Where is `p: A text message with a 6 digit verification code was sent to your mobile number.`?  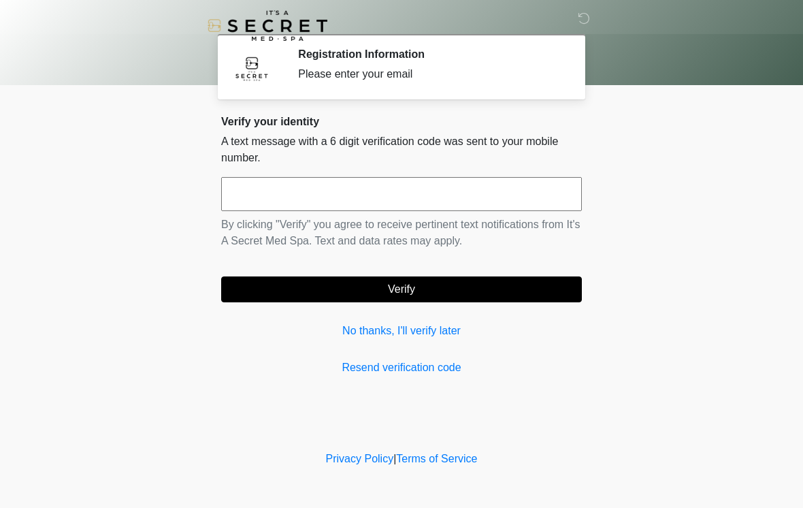 p: A text message with a 6 digit verification code was sent to your mobile number. is located at coordinates (402, 150).